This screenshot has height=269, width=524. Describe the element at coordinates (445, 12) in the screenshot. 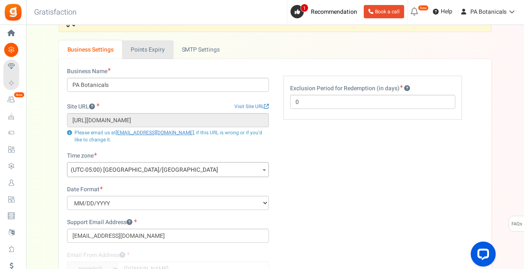

I see `span: Help` at that location.